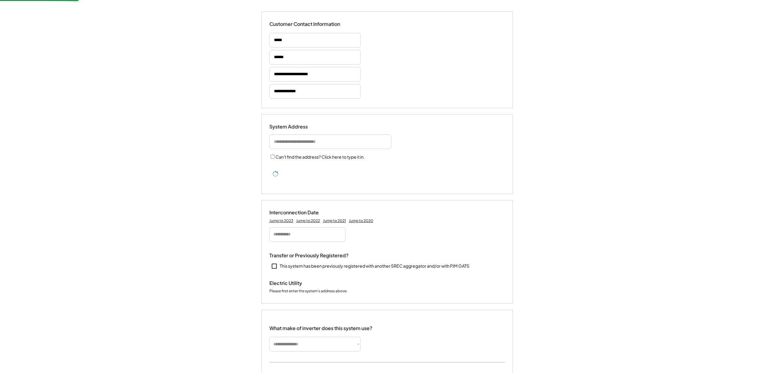 The image size is (774, 373). I want to click on div: System Address, so click(300, 127).